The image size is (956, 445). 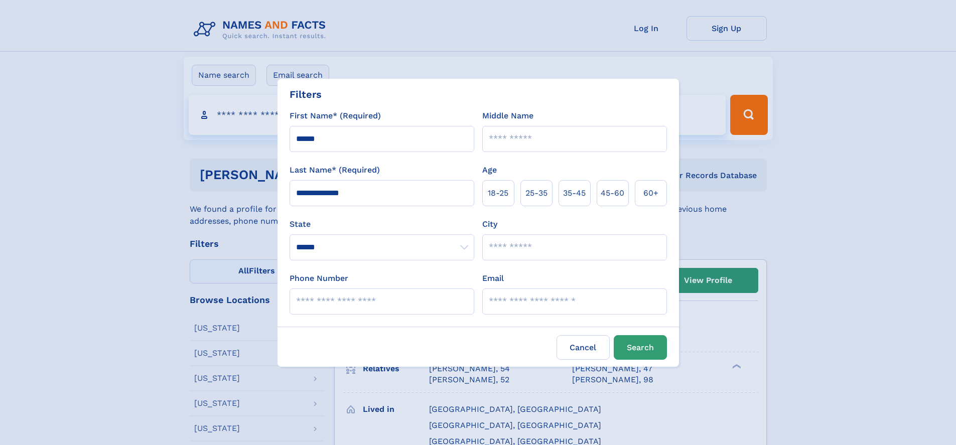 I want to click on span: 25‑35, so click(x=536, y=193).